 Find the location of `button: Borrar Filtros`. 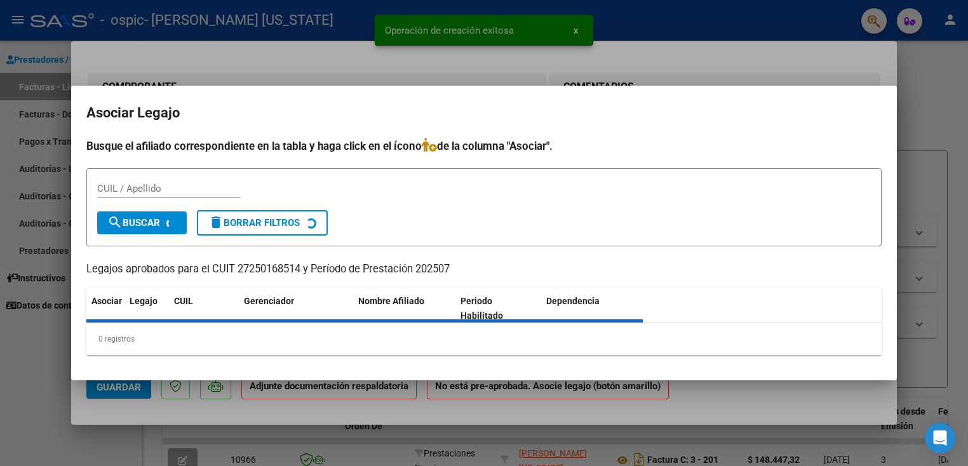

button: Borrar Filtros is located at coordinates (262, 223).